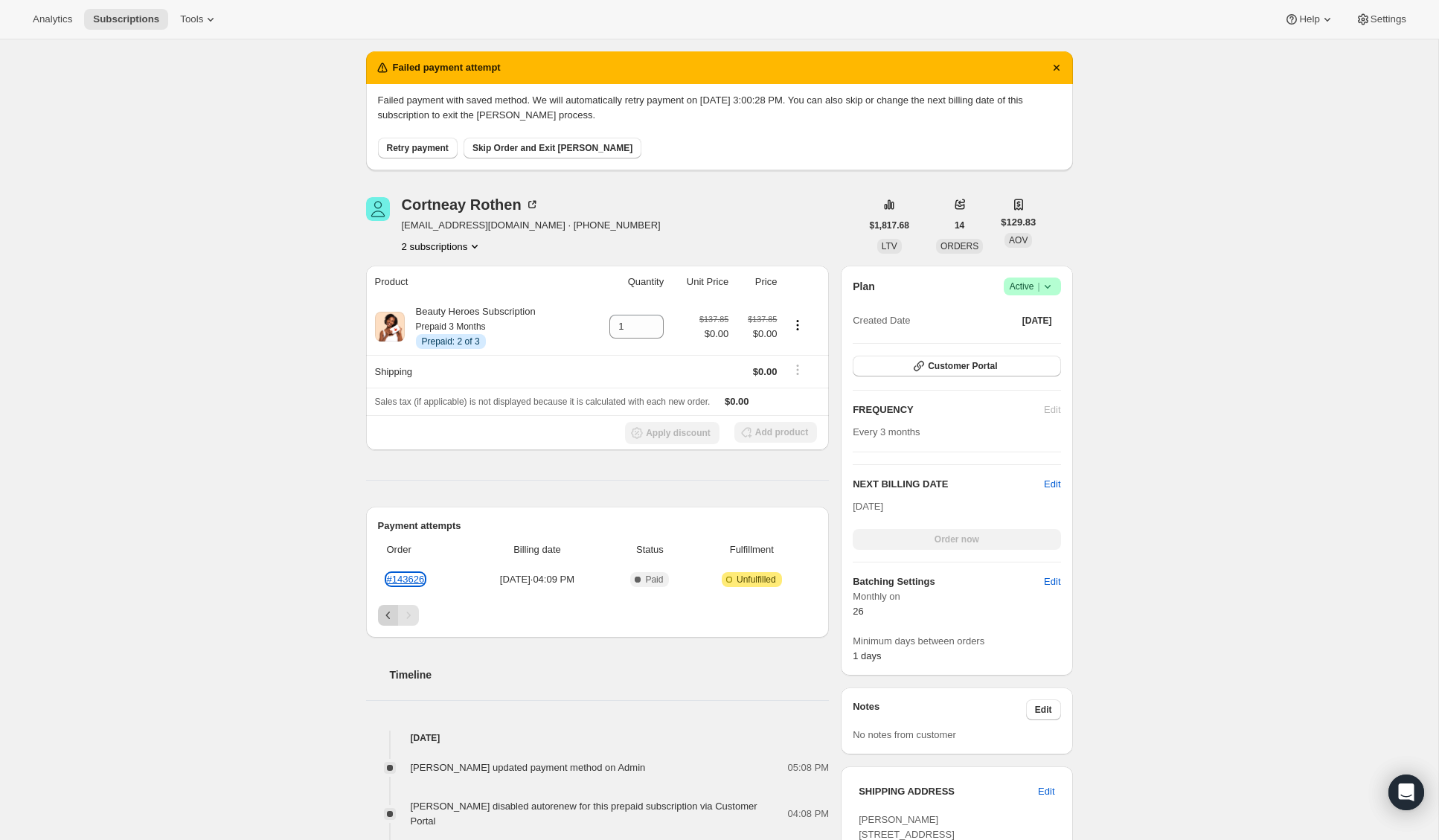 This screenshot has height=840, width=1439. Describe the element at coordinates (864, 287) in the screenshot. I see `h2: Plan` at that location.